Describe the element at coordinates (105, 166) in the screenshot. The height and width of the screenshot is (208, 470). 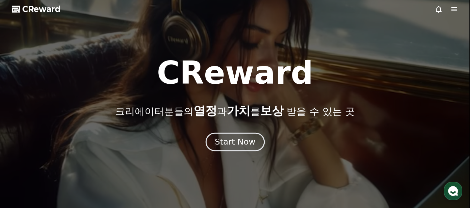
I see `span: 설정` at that location.